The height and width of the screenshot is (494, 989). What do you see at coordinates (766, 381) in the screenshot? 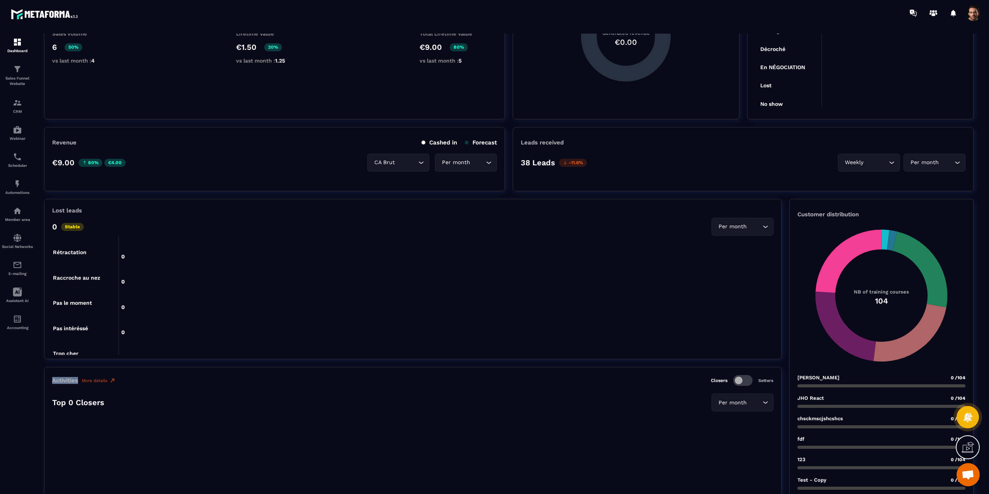
I see `p: Setters` at bounding box center [766, 381].